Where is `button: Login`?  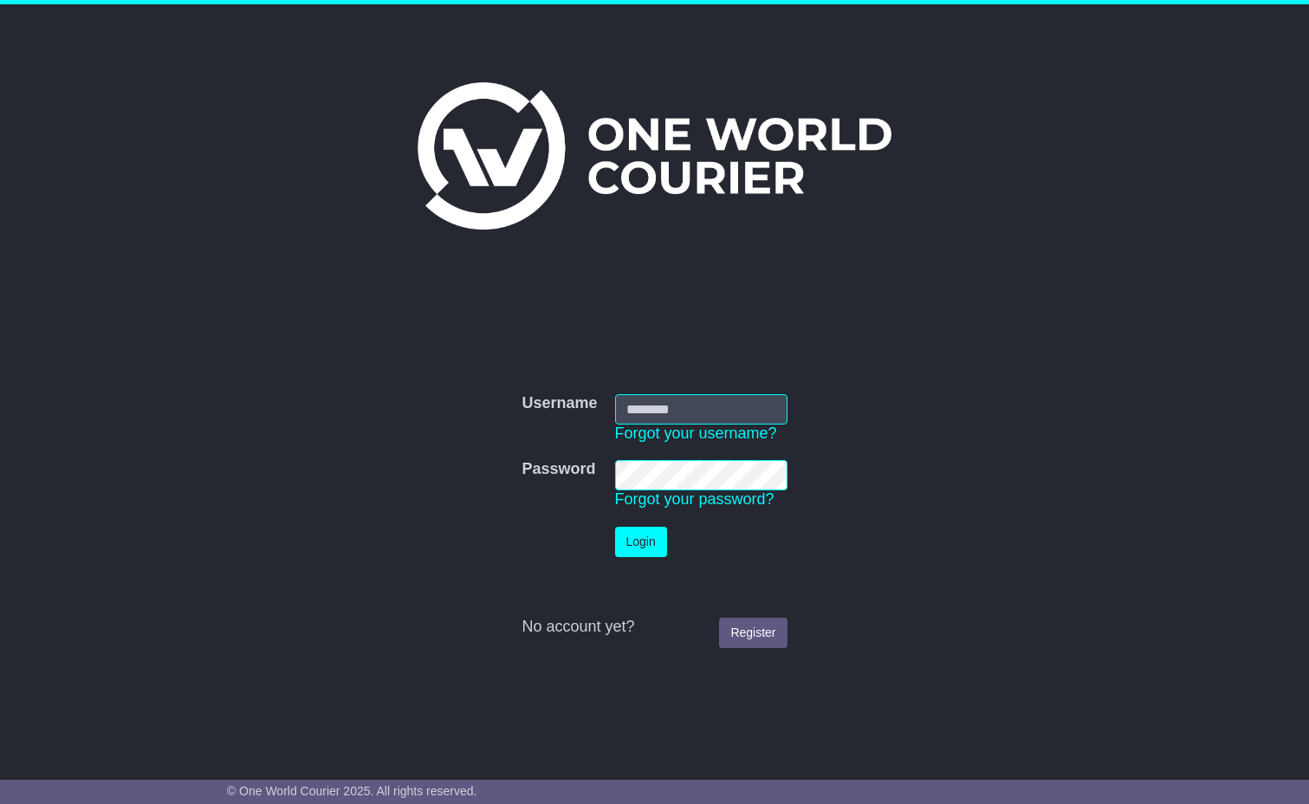
button: Login is located at coordinates (641, 541).